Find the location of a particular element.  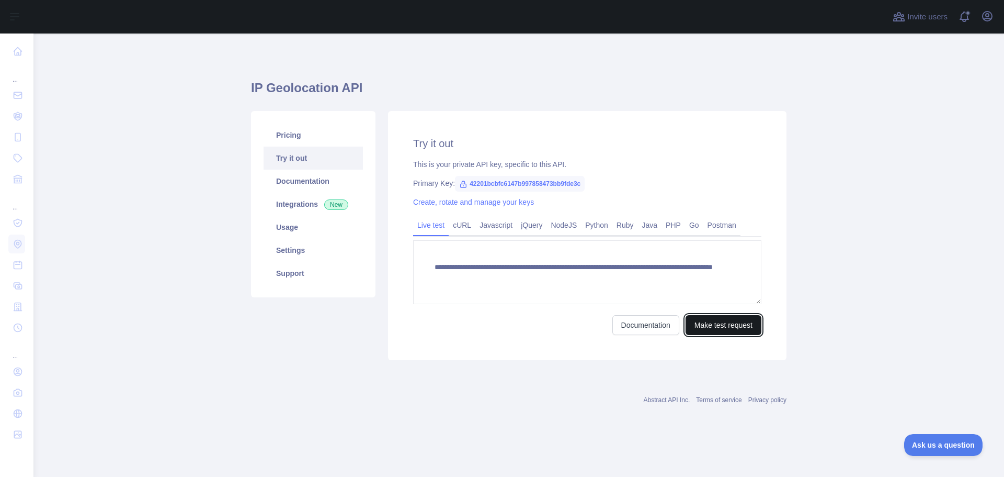

a: Pricing is located at coordinates (313, 135).